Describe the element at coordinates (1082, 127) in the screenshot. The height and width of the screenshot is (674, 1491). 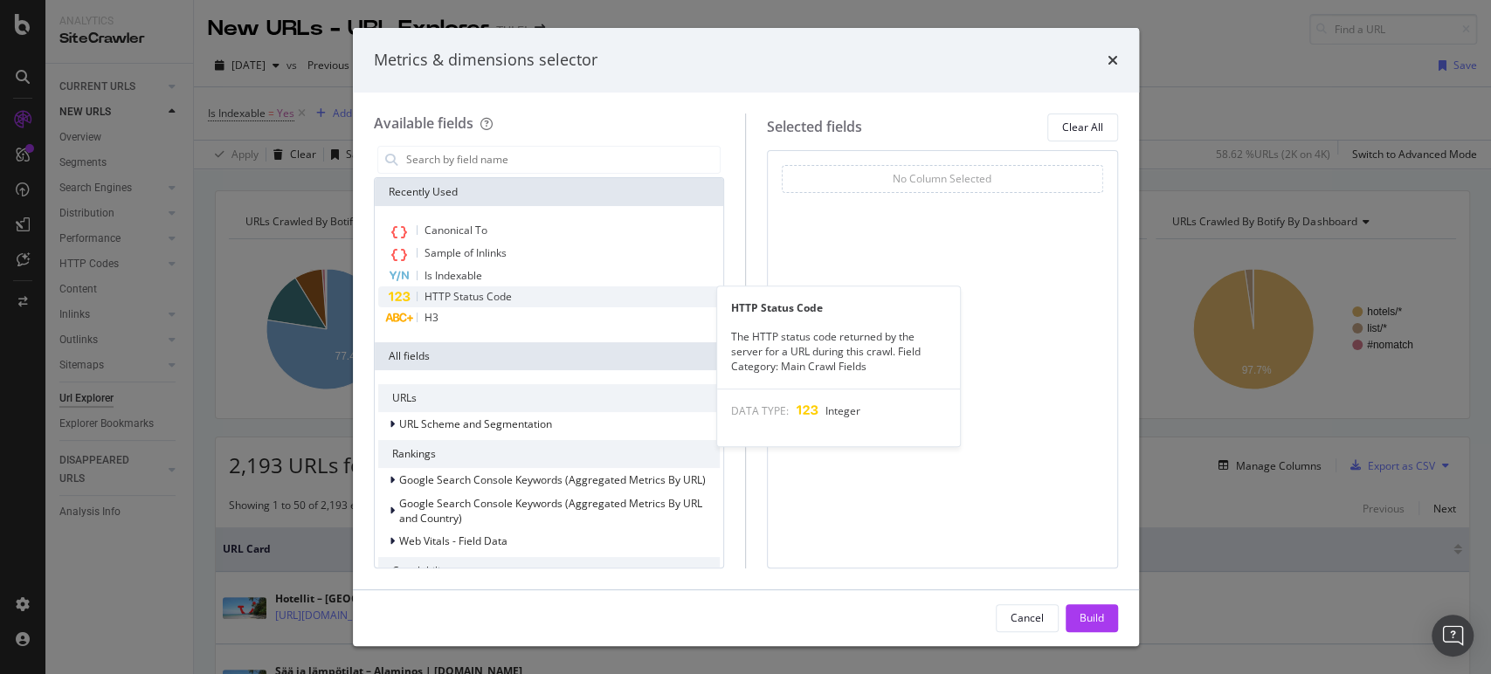
I see `div: Clear All` at that location.